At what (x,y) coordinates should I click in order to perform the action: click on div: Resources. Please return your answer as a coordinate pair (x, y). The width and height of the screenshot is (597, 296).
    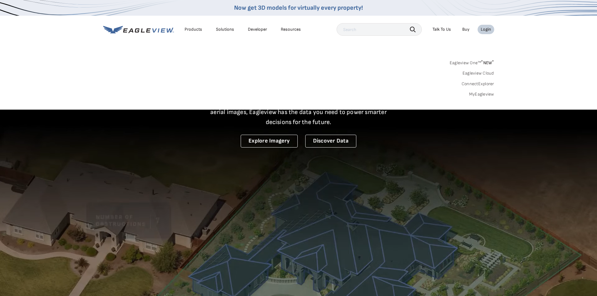
    Looking at the image, I should click on (291, 29).